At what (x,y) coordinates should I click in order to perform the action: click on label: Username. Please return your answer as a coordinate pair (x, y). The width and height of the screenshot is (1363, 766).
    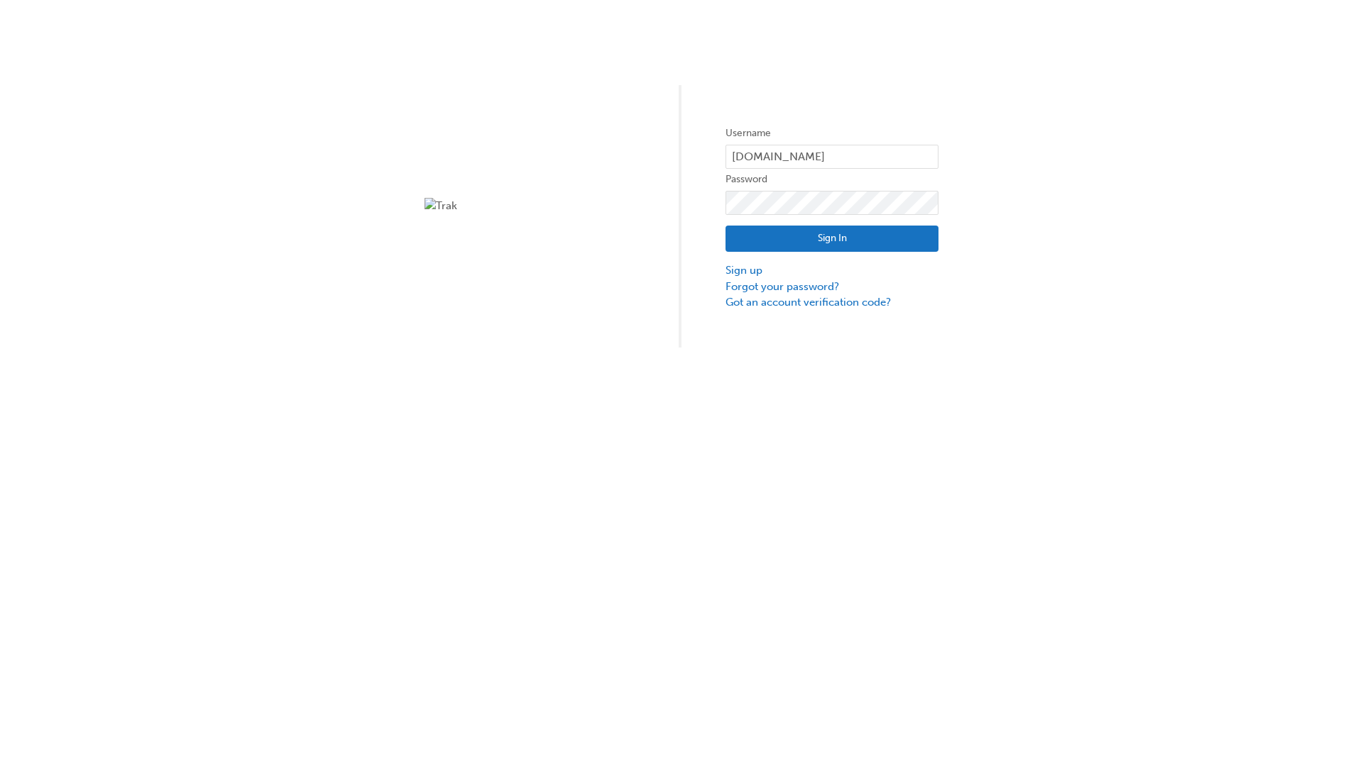
    Looking at the image, I should click on (832, 133).